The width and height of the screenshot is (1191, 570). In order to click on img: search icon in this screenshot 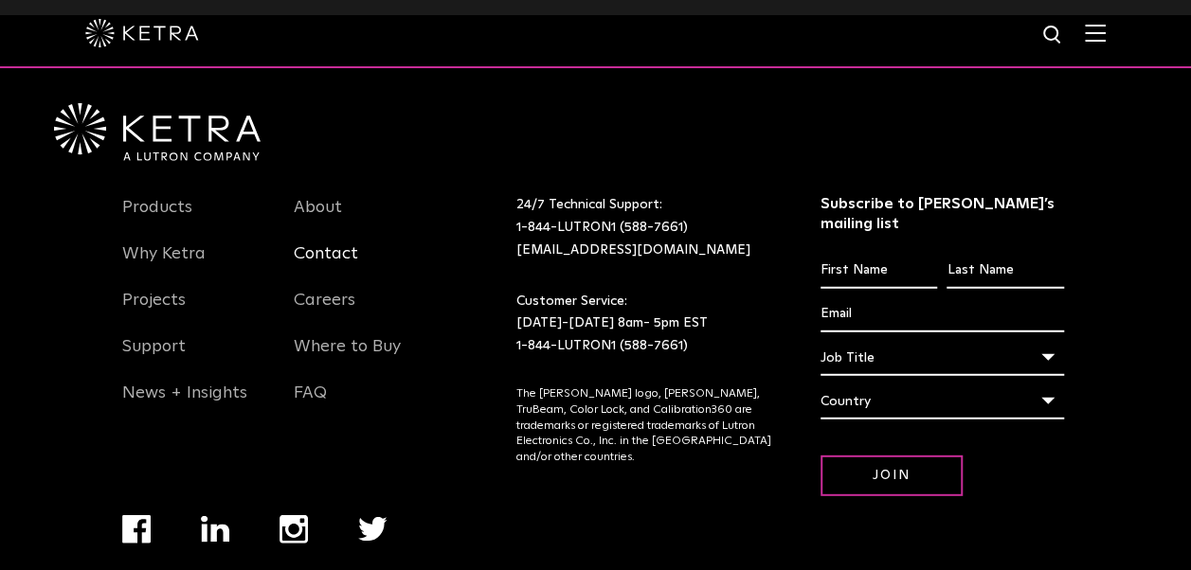, I will do `click(1053, 35)`.